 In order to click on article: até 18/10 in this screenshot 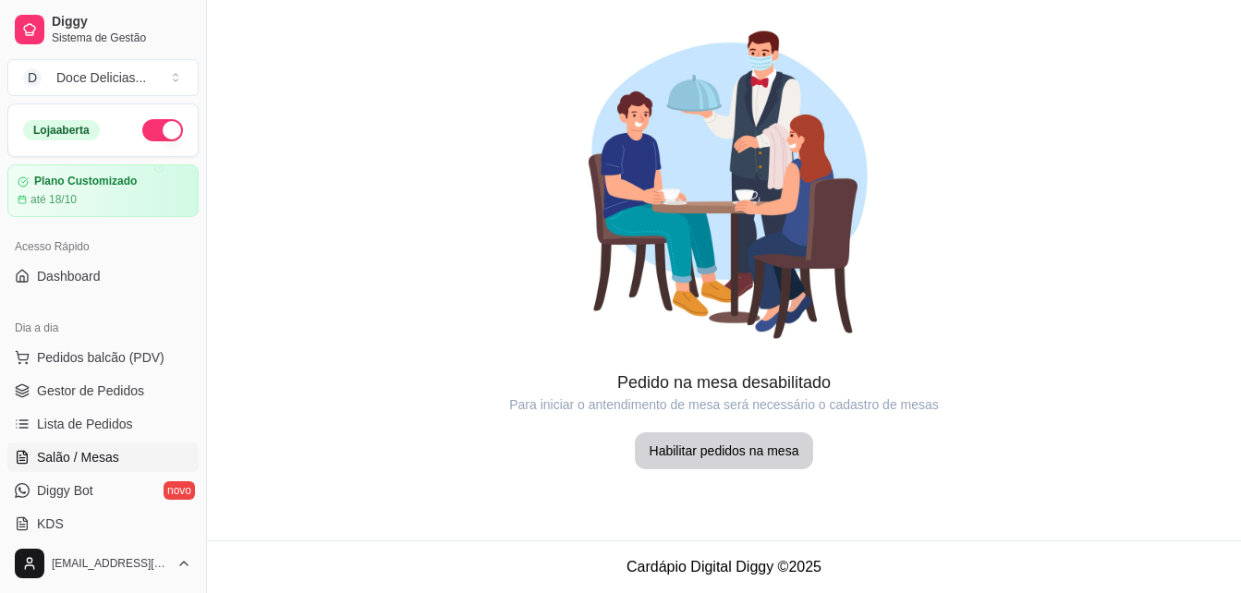, I will do `click(54, 200)`.